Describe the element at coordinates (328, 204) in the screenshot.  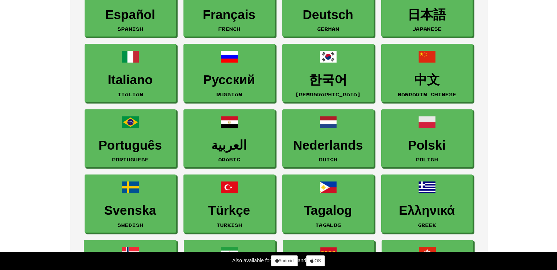
I see `a: TagalogTagalog` at that location.